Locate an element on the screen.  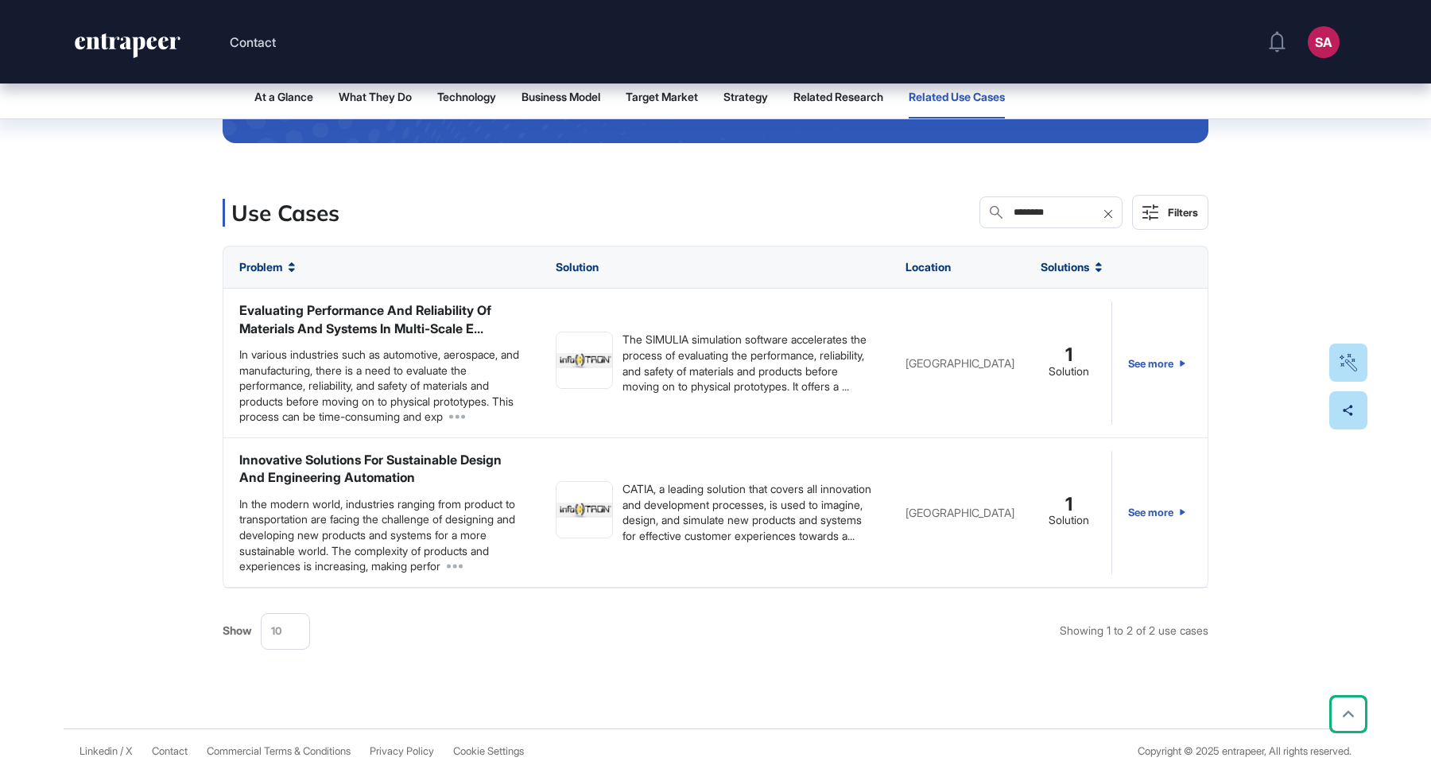
button: SA is located at coordinates (1324, 42).